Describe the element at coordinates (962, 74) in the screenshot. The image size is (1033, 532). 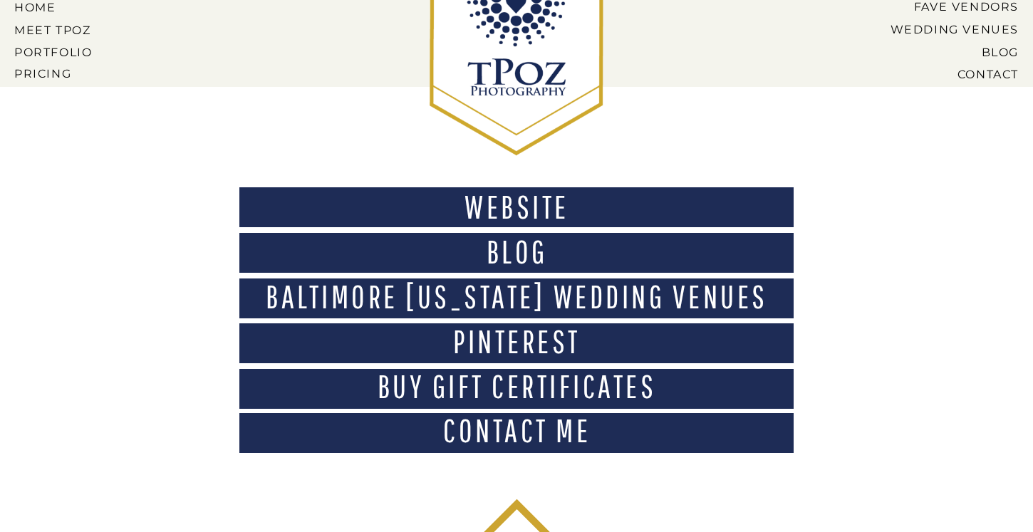
I see `a: CONTACT` at that location.